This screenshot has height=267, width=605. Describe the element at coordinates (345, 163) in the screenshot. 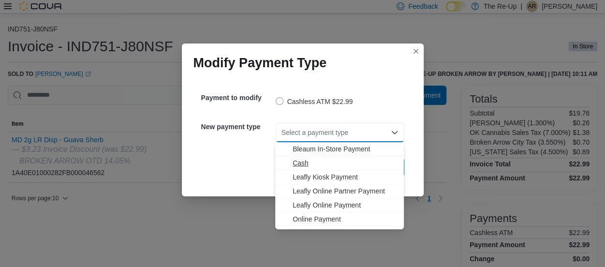

I see `span: Cash` at that location.